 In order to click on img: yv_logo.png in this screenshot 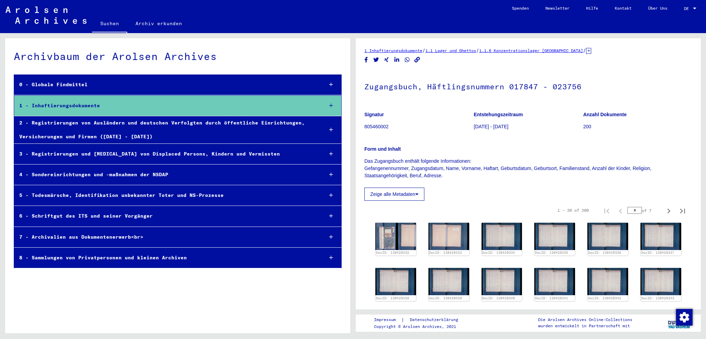, I will do `click(679, 322)`.